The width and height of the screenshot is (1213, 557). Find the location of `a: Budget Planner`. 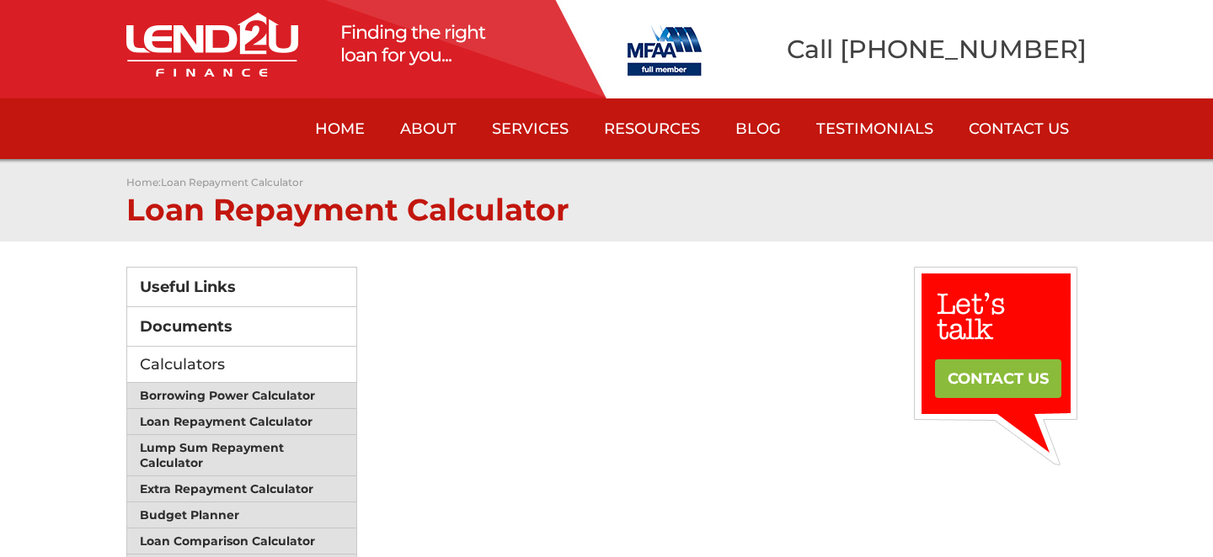

a: Budget Planner is located at coordinates (242, 515).